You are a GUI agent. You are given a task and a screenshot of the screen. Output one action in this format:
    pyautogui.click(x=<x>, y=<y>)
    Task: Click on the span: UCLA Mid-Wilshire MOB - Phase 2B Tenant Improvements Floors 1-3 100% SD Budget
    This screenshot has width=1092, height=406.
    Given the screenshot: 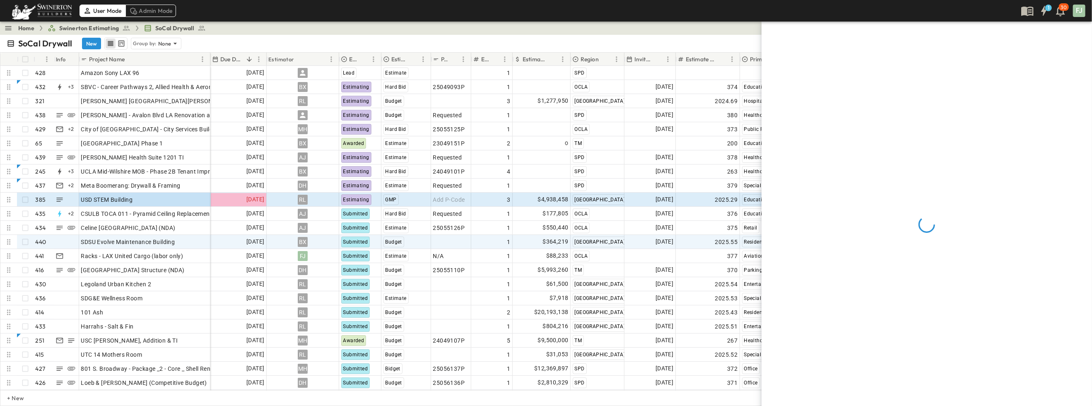 What is the action you would take?
    pyautogui.click(x=196, y=172)
    